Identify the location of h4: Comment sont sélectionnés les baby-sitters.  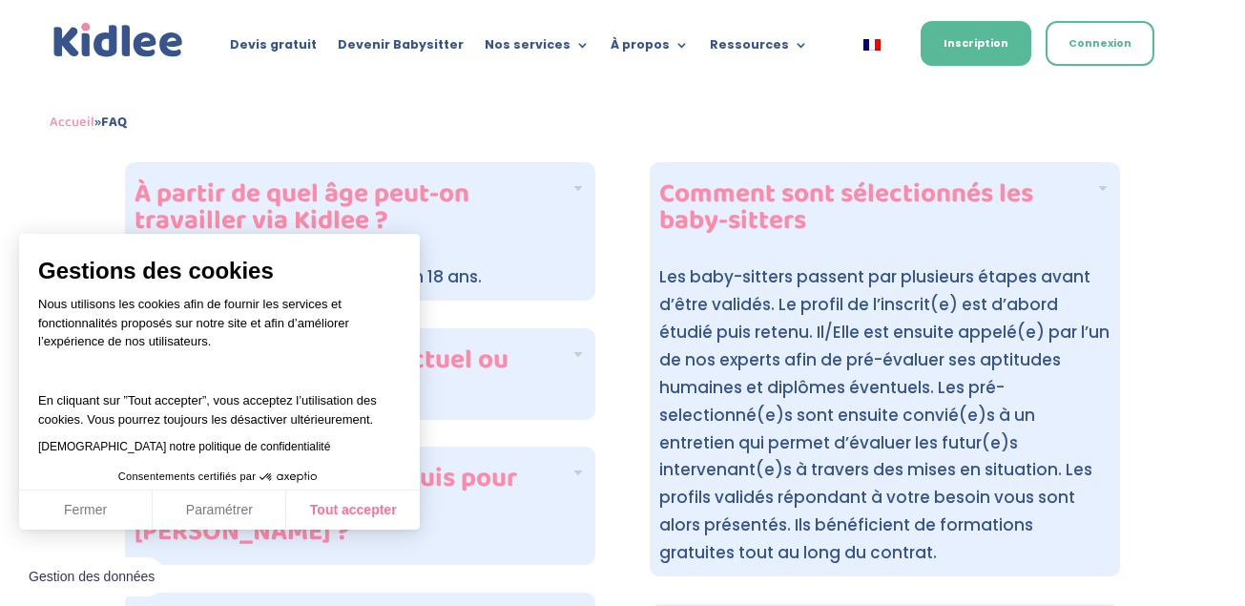
(877, 208).